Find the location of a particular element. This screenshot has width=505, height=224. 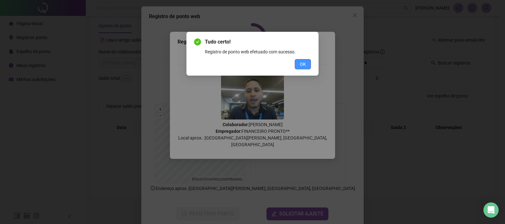

div: Registro de ponto web efetuado com sucesso. is located at coordinates (258, 52).